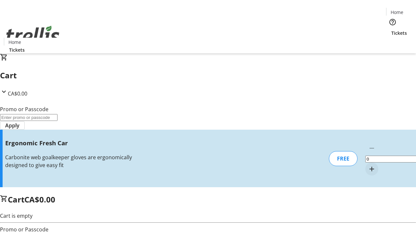 The image size is (416, 234). Describe the element at coordinates (33, 35) in the screenshot. I see `img: Orient E2E Organization AD7k5WqbpK's Logo` at that location.